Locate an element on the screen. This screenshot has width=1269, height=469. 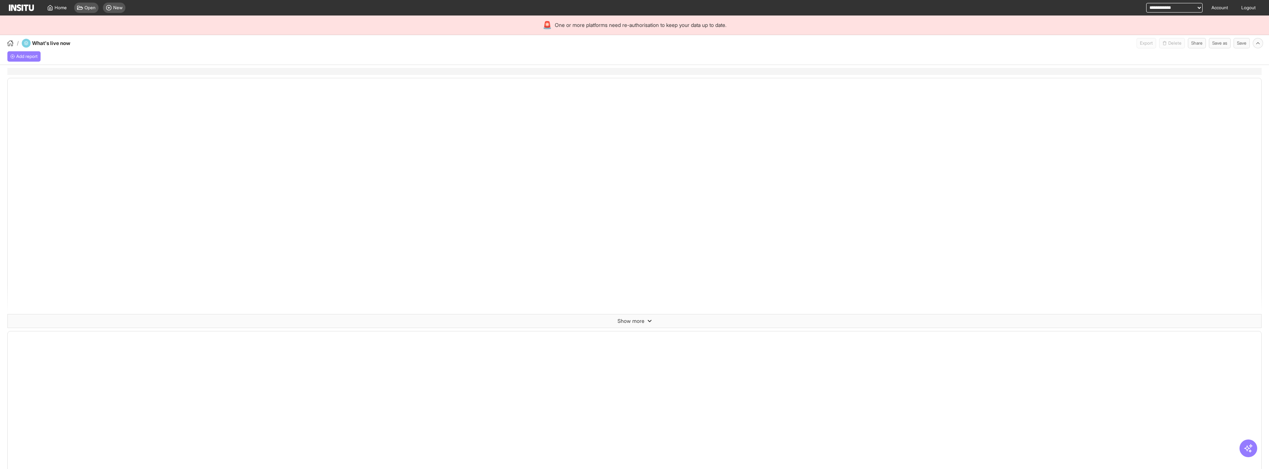
span: Can currently only export from Insights reports. is located at coordinates (1146, 43).